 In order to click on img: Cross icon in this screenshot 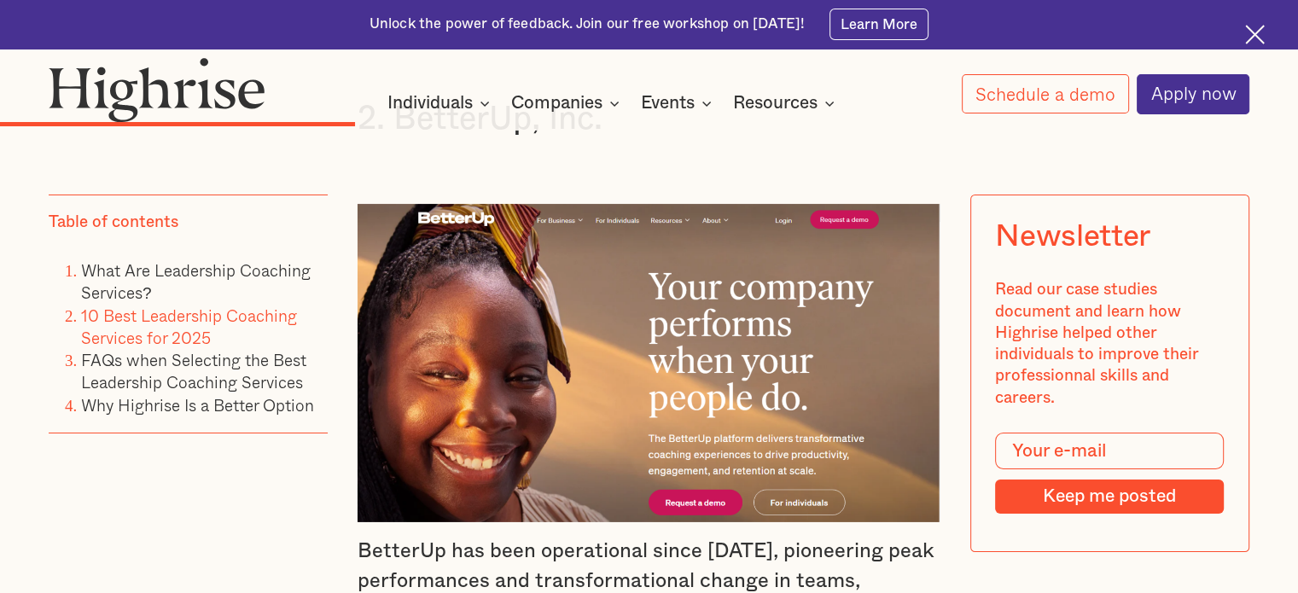, I will do `click(1254, 34)`.